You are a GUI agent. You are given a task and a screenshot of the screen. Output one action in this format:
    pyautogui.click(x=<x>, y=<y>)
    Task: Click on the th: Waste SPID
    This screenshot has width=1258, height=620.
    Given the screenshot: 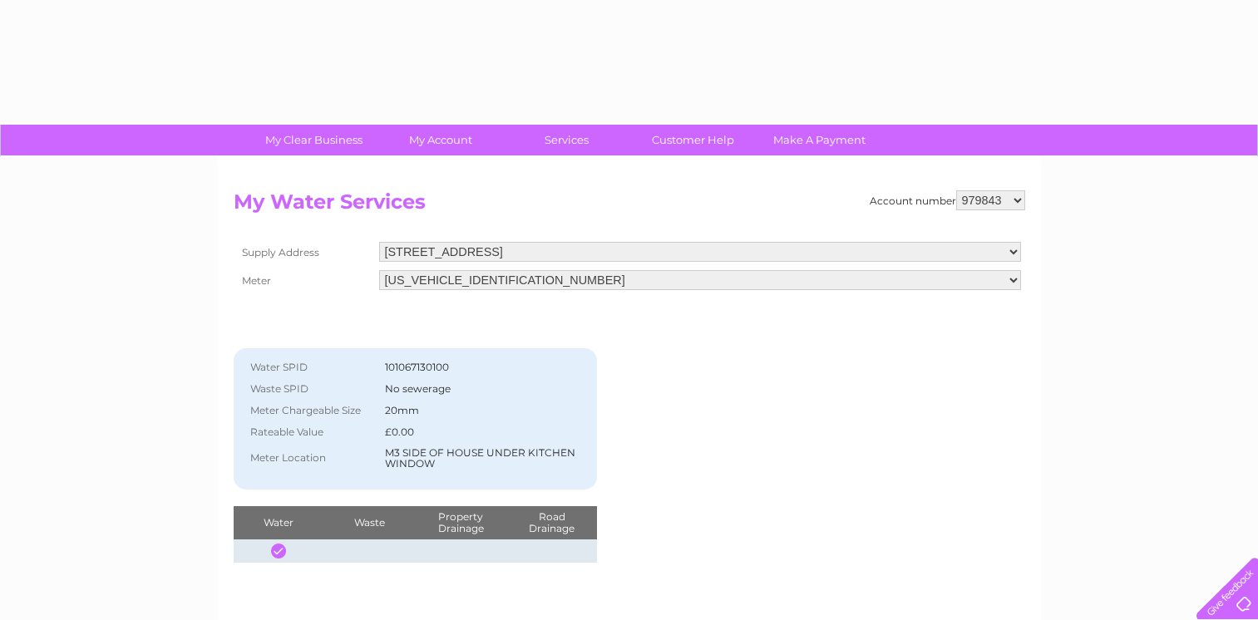 What is the action you would take?
    pyautogui.click(x=311, y=389)
    